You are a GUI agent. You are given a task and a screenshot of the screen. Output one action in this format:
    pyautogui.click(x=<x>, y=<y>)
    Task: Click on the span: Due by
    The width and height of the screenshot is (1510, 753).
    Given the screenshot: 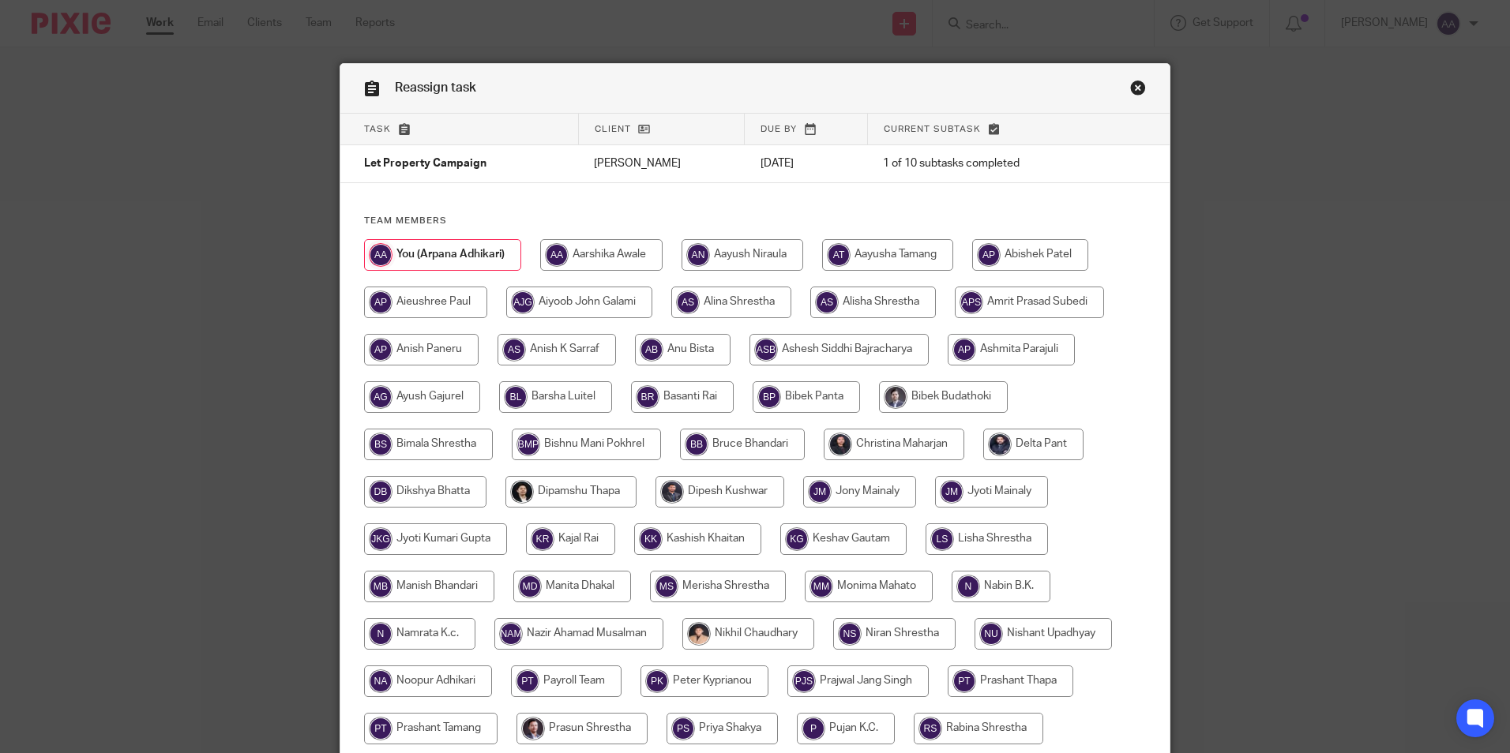 What is the action you would take?
    pyautogui.click(x=779, y=129)
    